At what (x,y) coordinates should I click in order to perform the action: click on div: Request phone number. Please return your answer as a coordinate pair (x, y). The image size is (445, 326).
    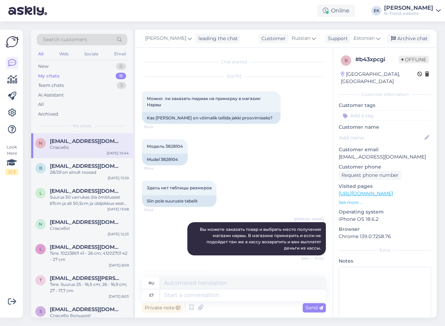
    Looking at the image, I should click on (370, 175).